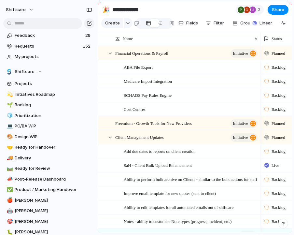  Describe the element at coordinates (49, 158) in the screenshot. I see `a: 🚚Delivery` at that location.